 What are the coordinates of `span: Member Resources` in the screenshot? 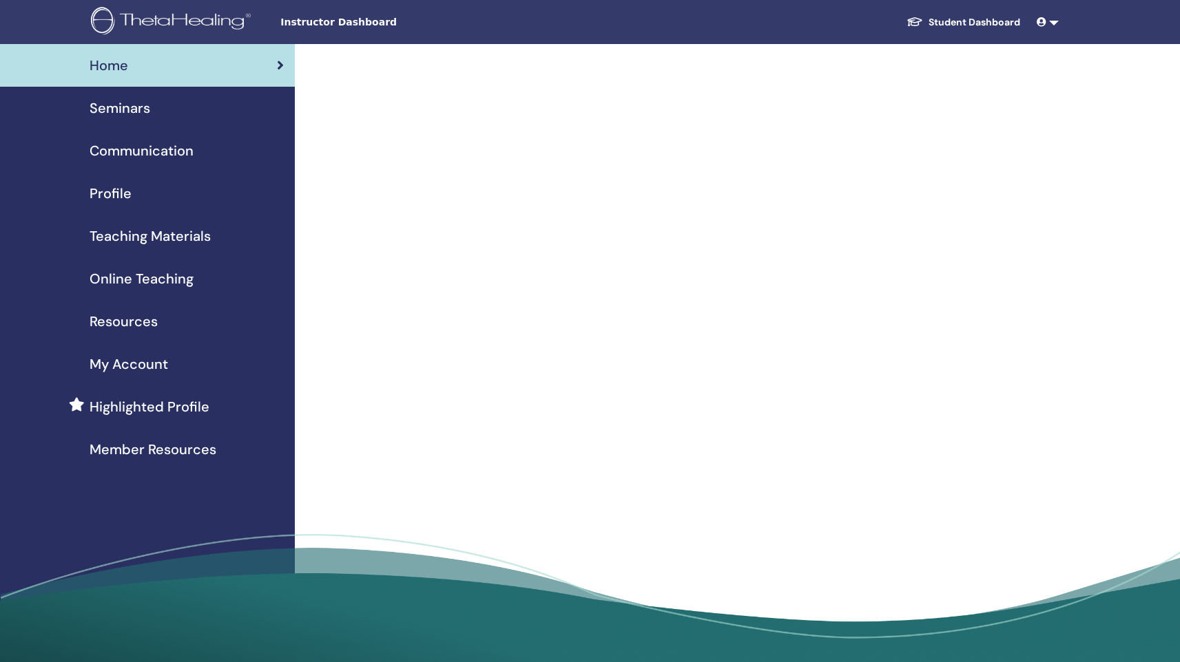 It's located at (153, 450).